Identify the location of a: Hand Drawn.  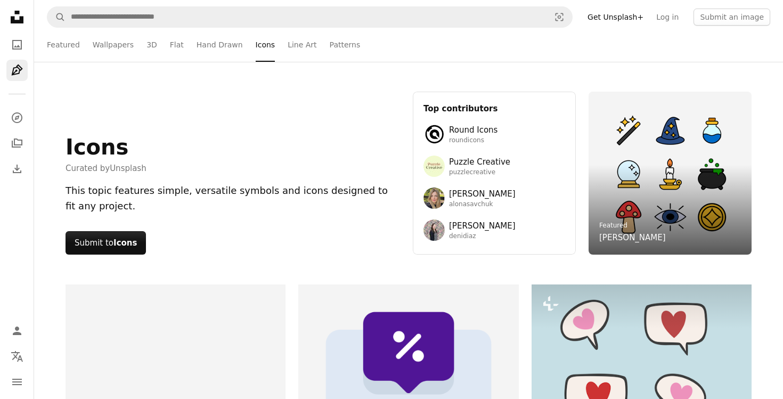
(219, 45).